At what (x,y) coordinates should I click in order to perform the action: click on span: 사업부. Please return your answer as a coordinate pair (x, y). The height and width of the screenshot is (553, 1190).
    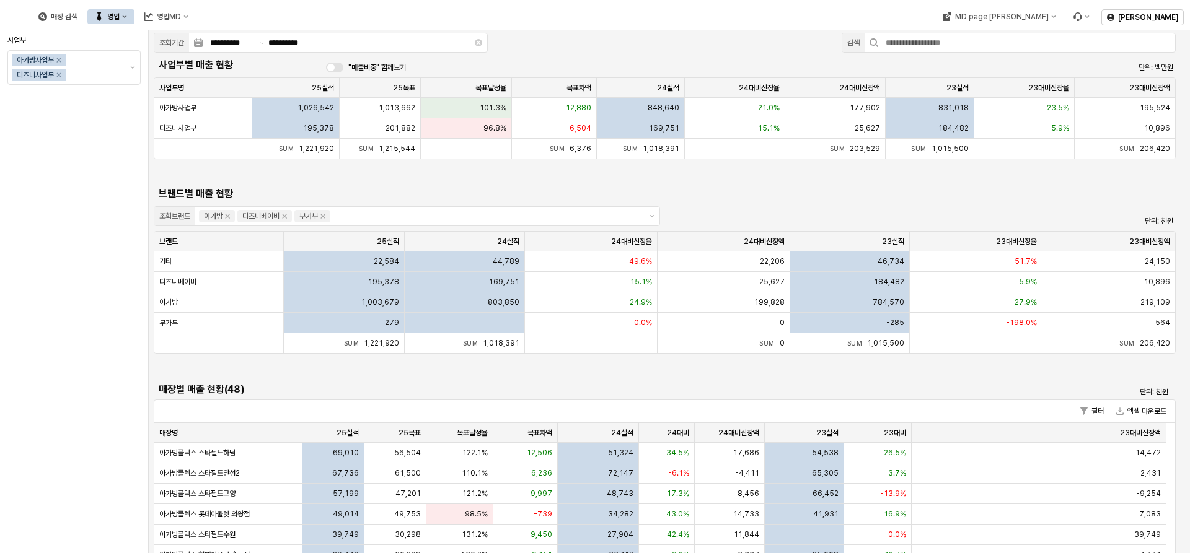
    Looking at the image, I should click on (17, 40).